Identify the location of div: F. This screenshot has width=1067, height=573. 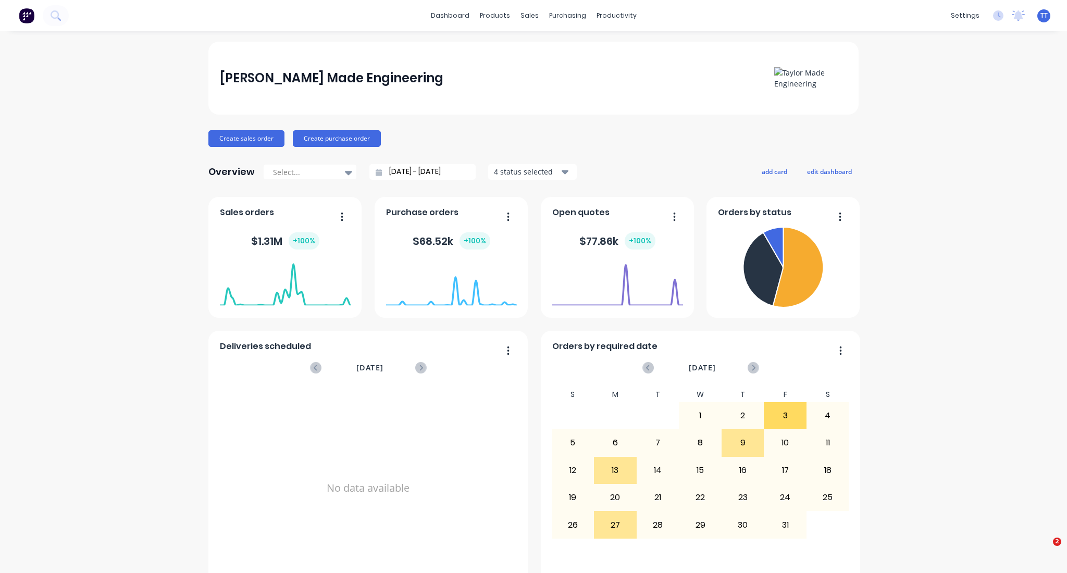
(785, 394).